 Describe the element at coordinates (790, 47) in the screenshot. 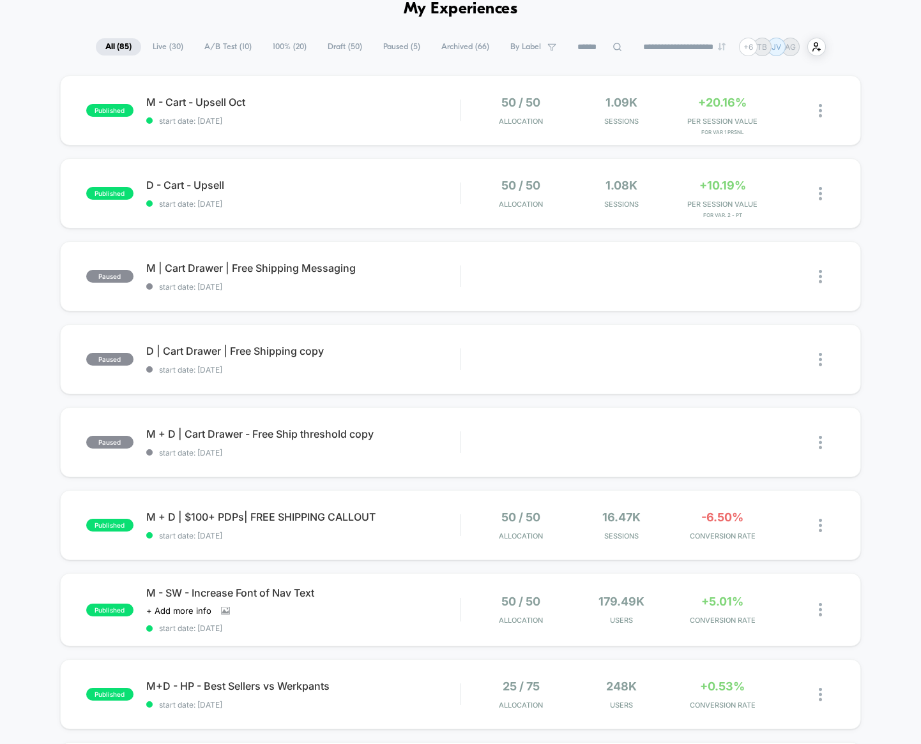

I see `p: AG` at that location.